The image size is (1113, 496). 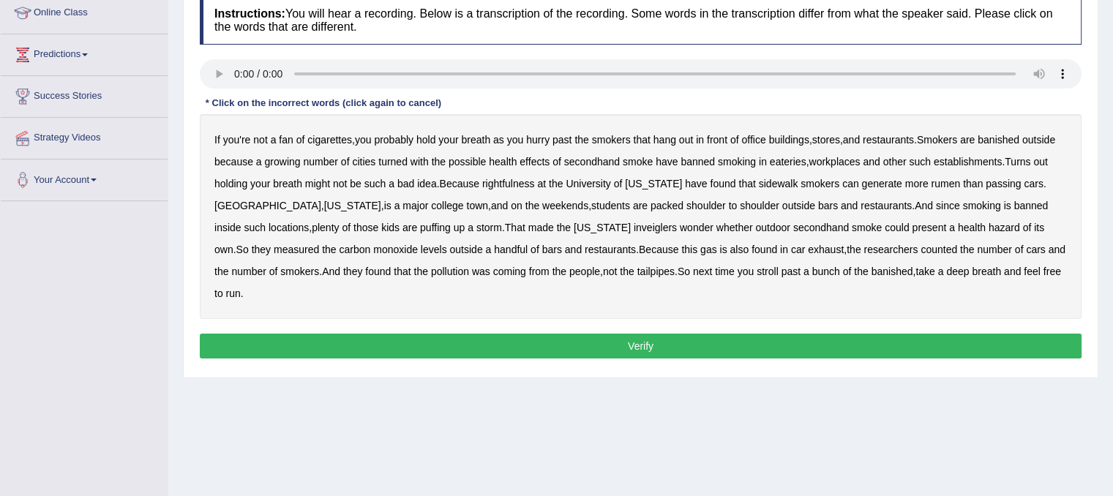 I want to click on b: outdoor, so click(x=772, y=228).